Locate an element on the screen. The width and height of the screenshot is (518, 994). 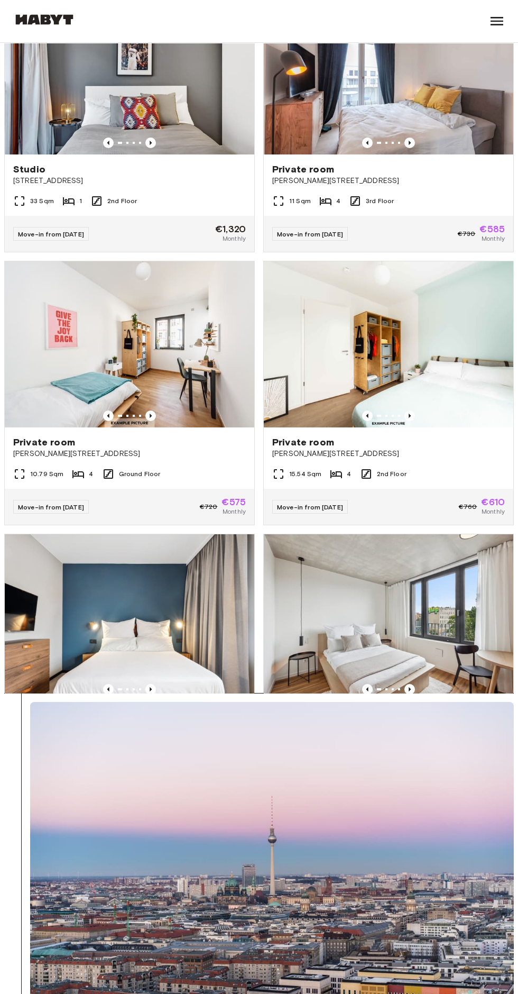
img: Marketing picture of unit DE-01-09-022-03Q is located at coordinates (130, 344).